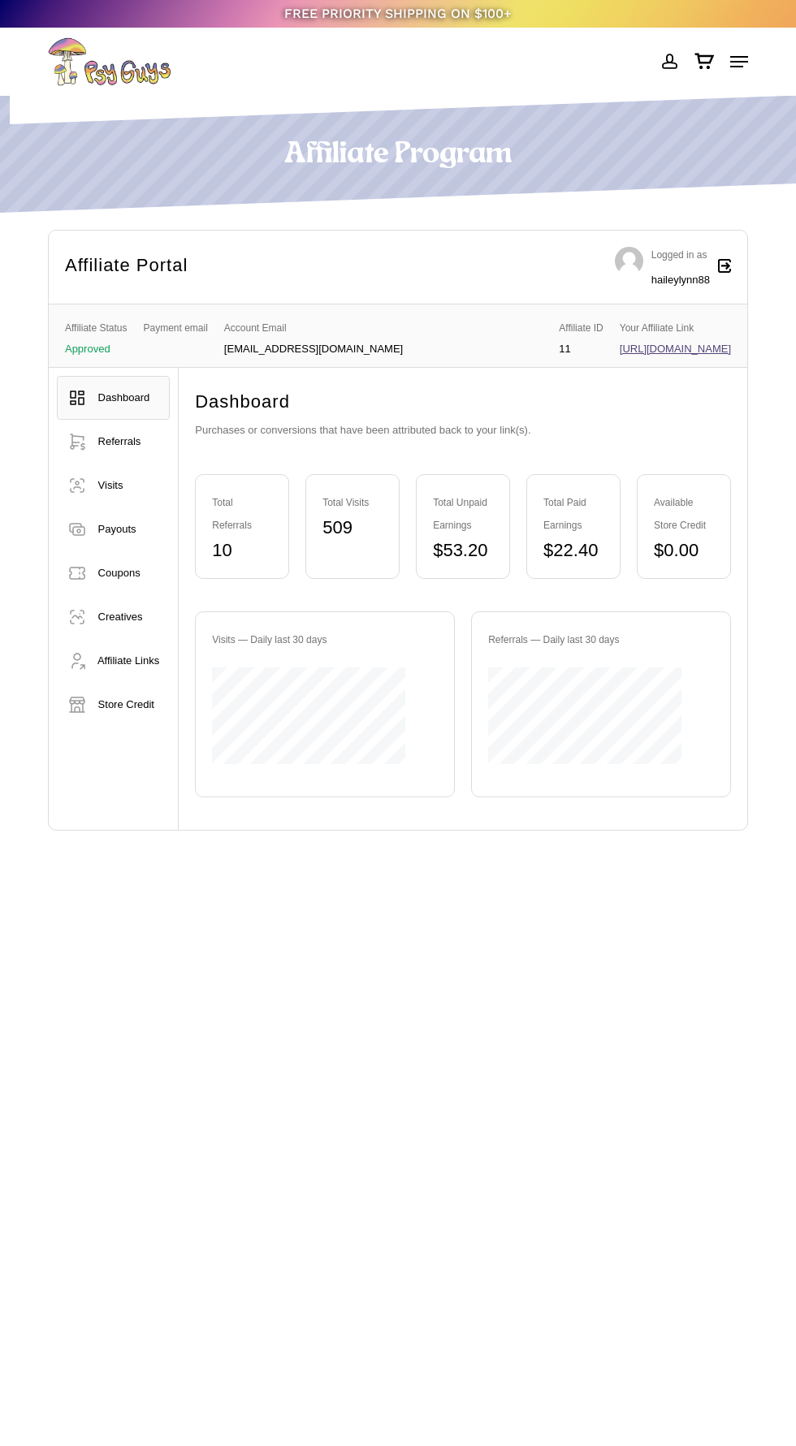  Describe the element at coordinates (581, 328) in the screenshot. I see `span: Affiliate ID` at that location.